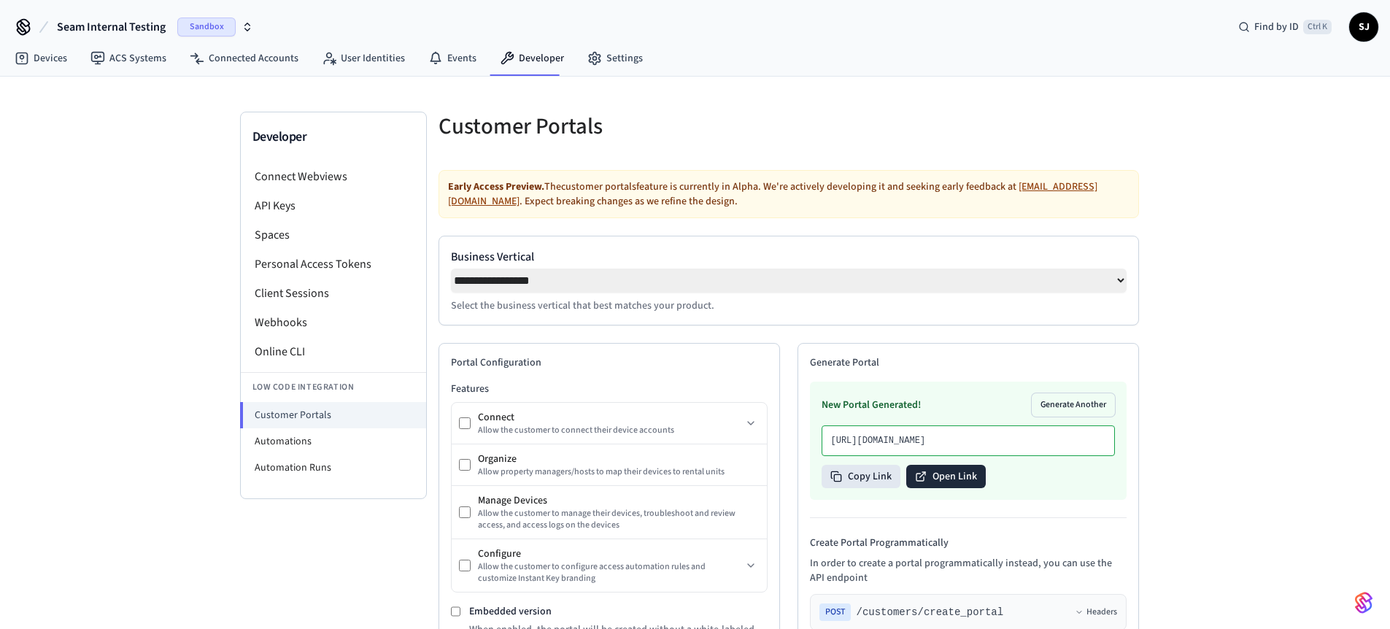 This screenshot has height=629, width=1390. What do you see at coordinates (619, 472) in the screenshot?
I see `div: Allow property managers/hosts to map their devices to rental units` at bounding box center [619, 472].